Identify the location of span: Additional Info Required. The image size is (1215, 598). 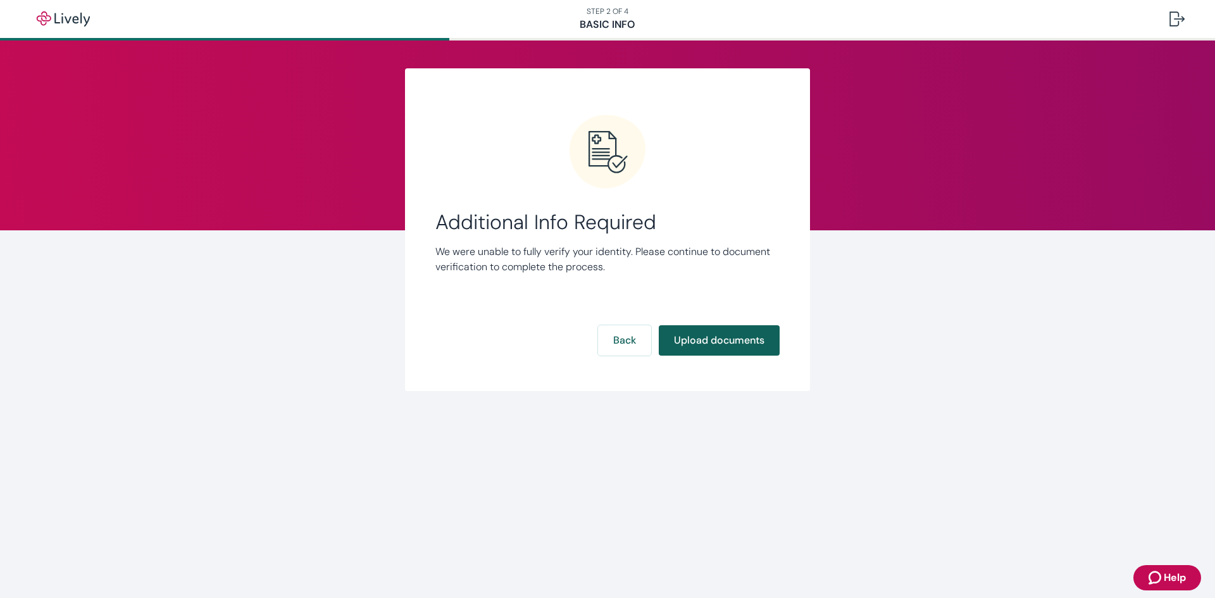
(607, 222).